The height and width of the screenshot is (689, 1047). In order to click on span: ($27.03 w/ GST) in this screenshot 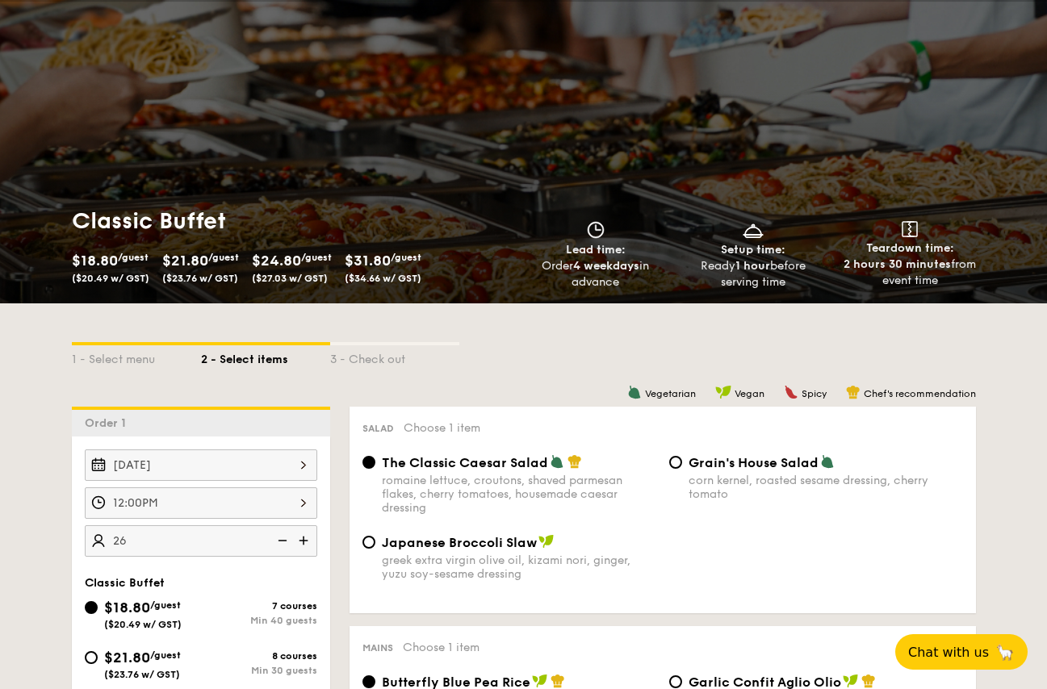, I will do `click(290, 279)`.